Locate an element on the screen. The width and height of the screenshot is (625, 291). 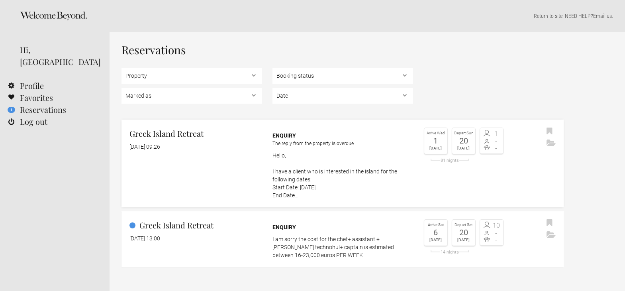
div: 1 is located at coordinates (436, 141).